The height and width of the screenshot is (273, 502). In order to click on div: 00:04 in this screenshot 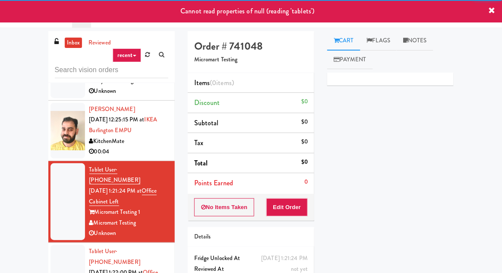, I will do `click(129, 151)`.